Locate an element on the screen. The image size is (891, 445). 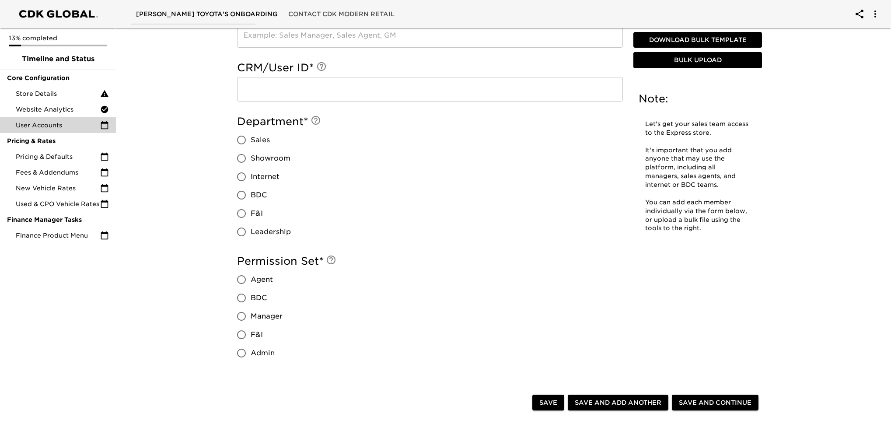
span: Bulk Upload is located at coordinates (698, 60).